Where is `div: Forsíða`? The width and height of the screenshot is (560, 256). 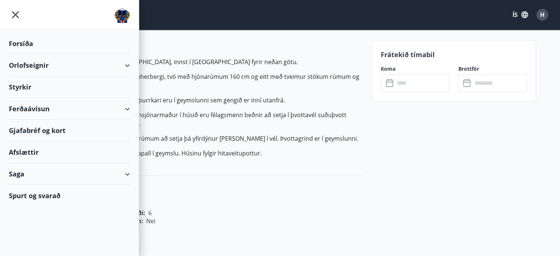
div: Forsíða is located at coordinates (69, 43).